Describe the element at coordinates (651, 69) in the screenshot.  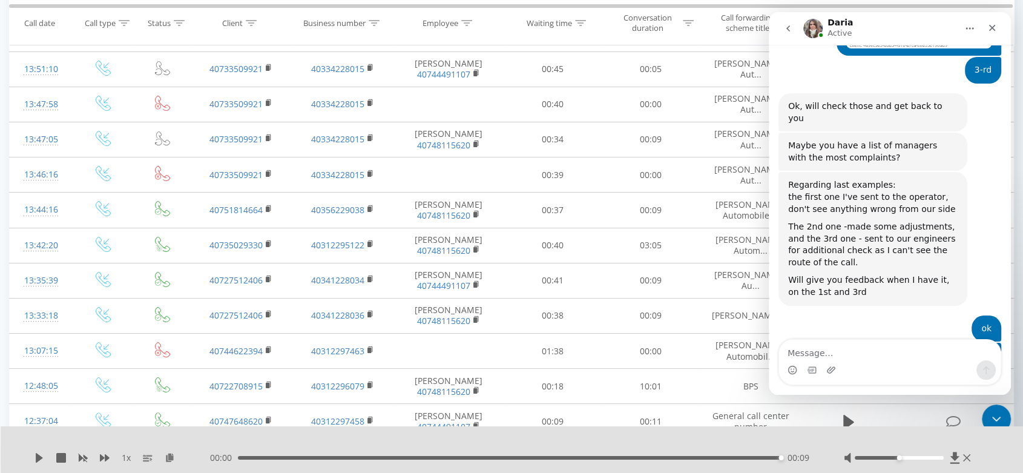
I see `td: 00:05` at that location.